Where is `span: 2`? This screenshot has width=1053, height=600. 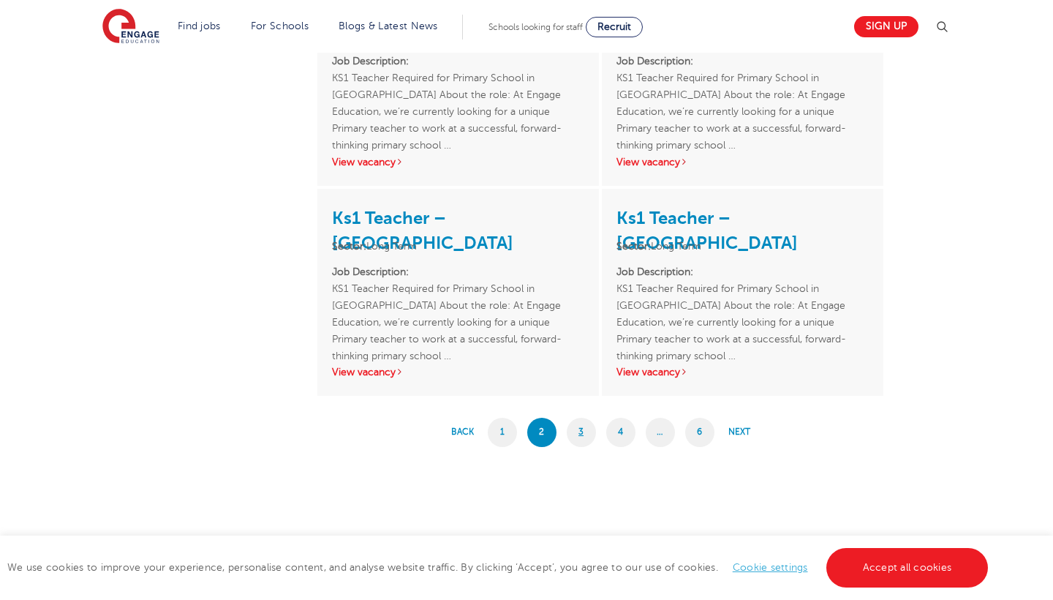
span: 2 is located at coordinates (542, 432).